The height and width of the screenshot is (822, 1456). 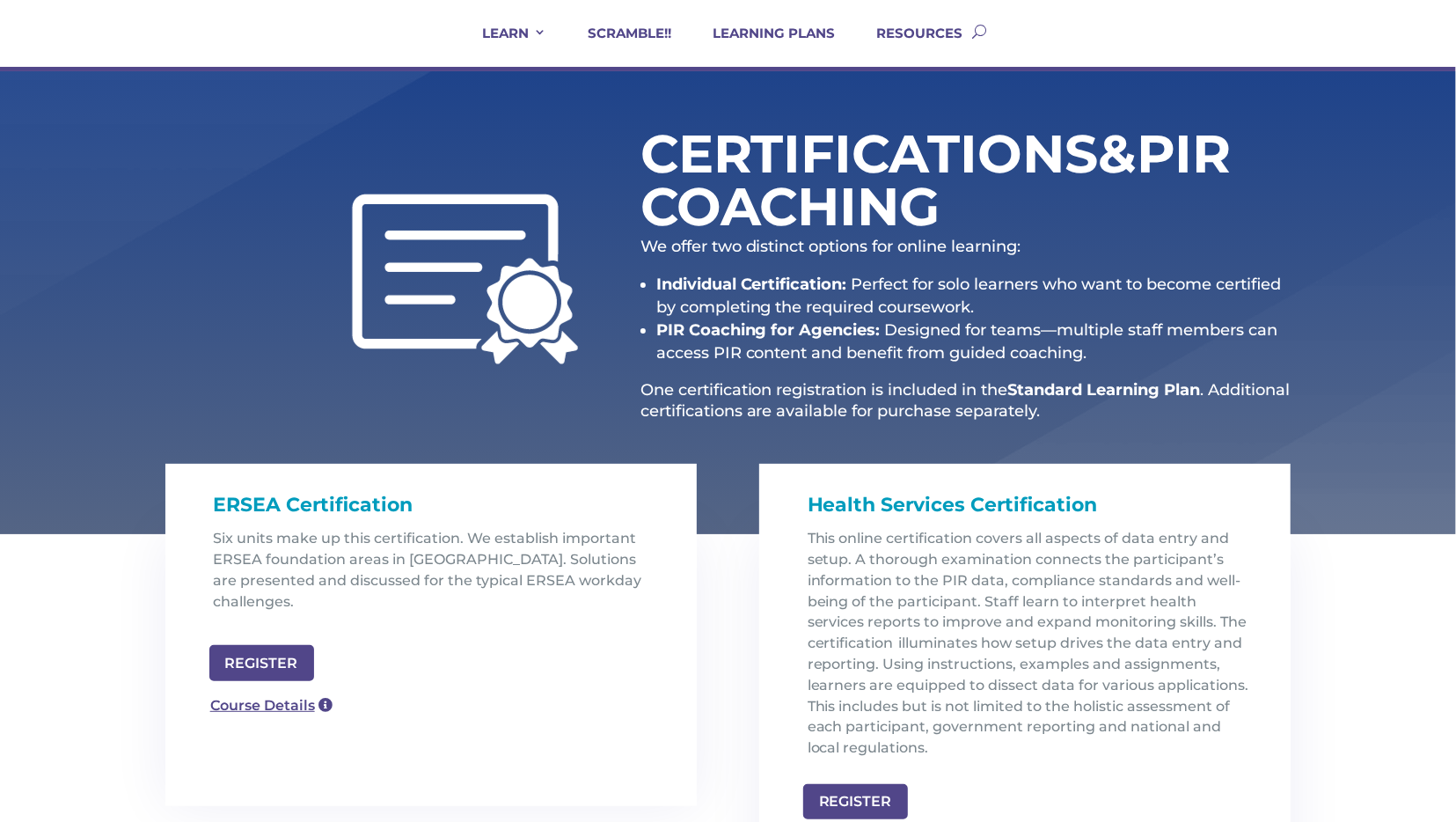 I want to click on span: One certification registration is included in the, so click(x=824, y=390).